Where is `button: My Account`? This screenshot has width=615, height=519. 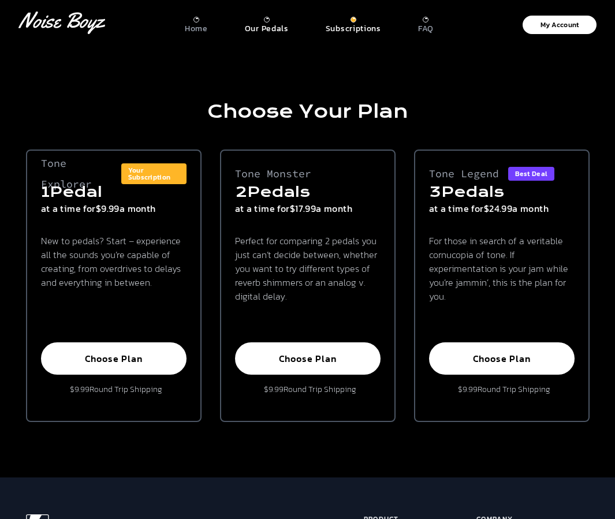
button: My Account is located at coordinates (559, 25).